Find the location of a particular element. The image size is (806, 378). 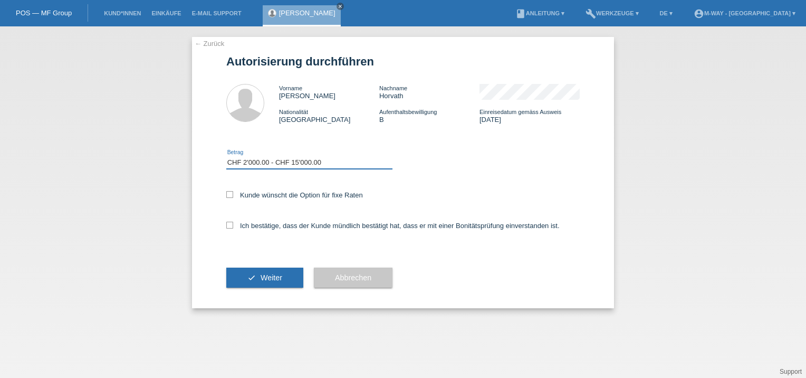

div: B is located at coordinates (429, 115).